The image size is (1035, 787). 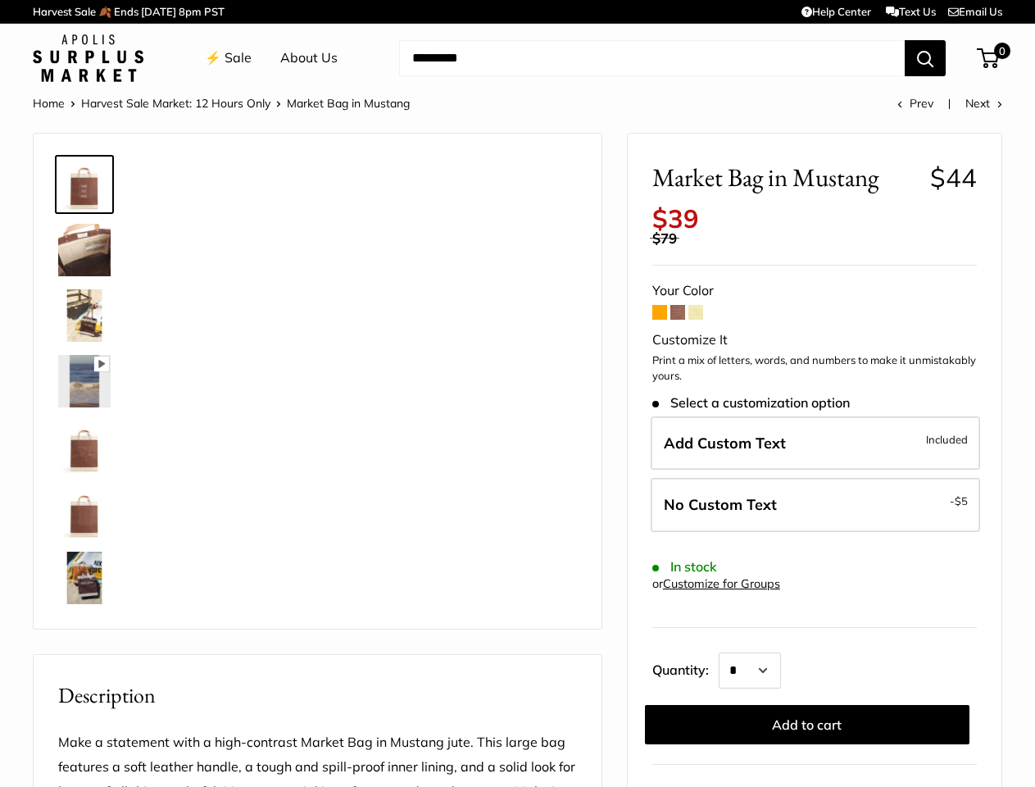 I want to click on span: $44, so click(x=953, y=177).